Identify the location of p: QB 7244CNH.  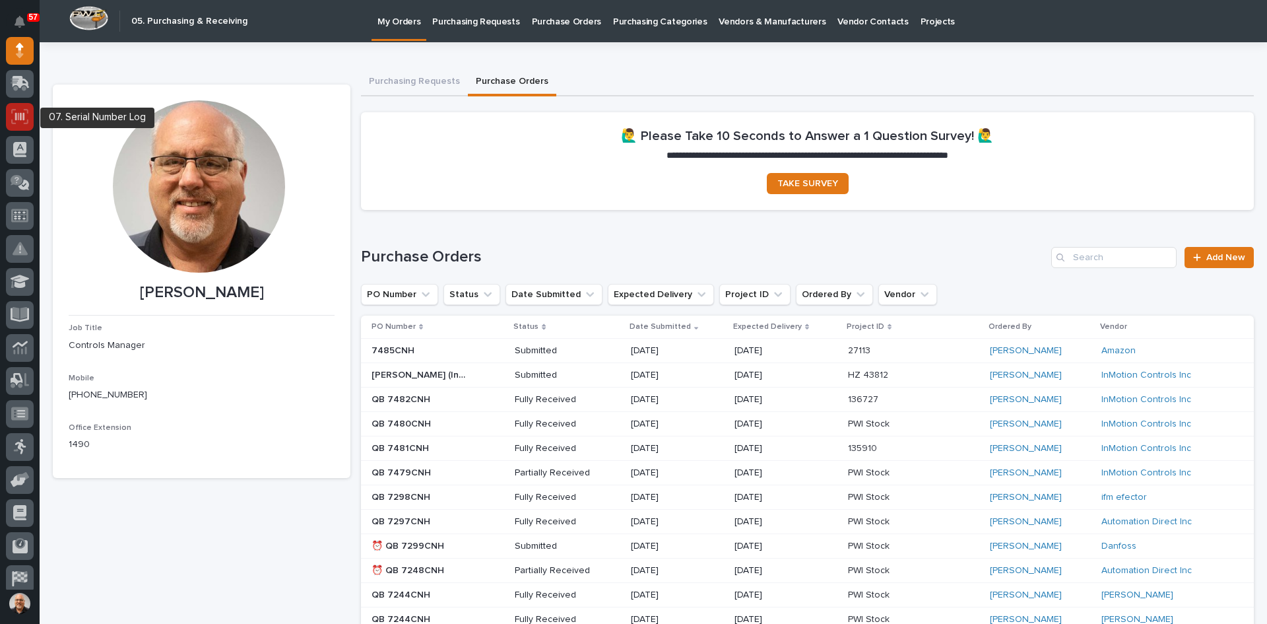
(402, 593).